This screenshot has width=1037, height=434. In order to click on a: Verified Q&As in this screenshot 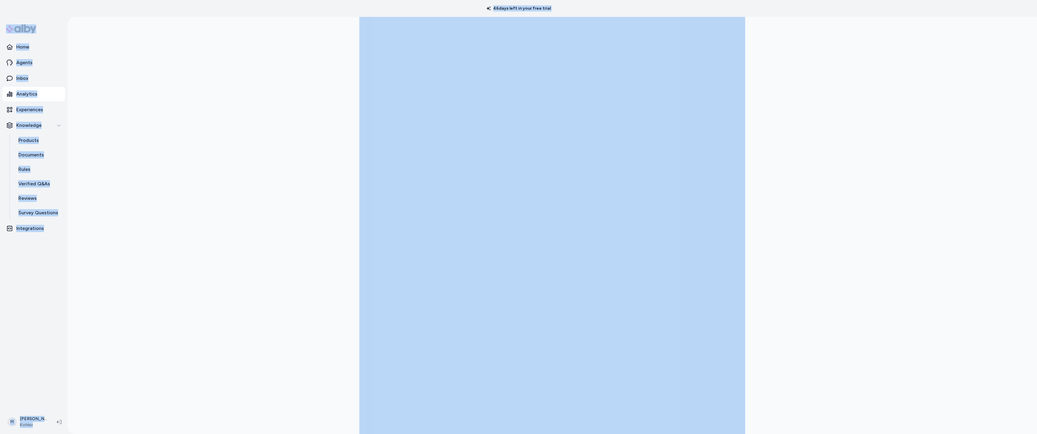, I will do `click(39, 184)`.